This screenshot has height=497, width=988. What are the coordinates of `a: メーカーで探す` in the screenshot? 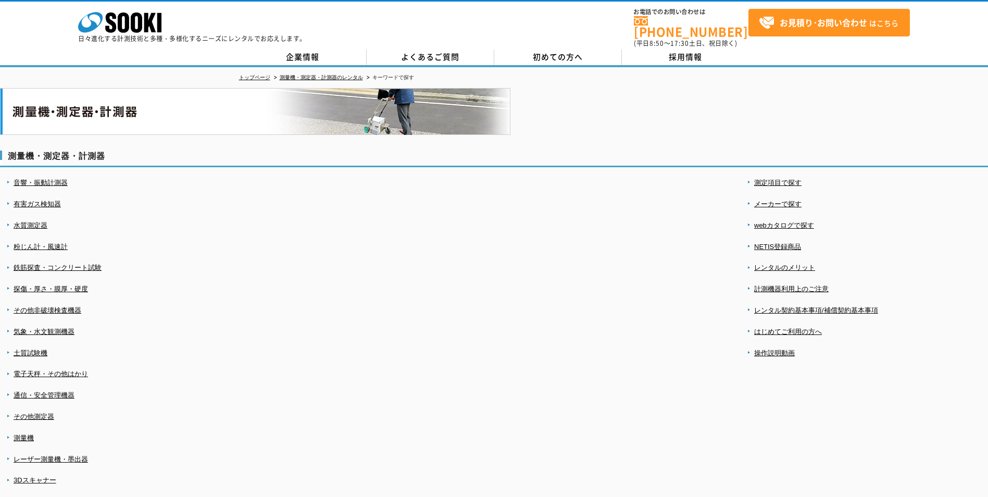 It's located at (777, 204).